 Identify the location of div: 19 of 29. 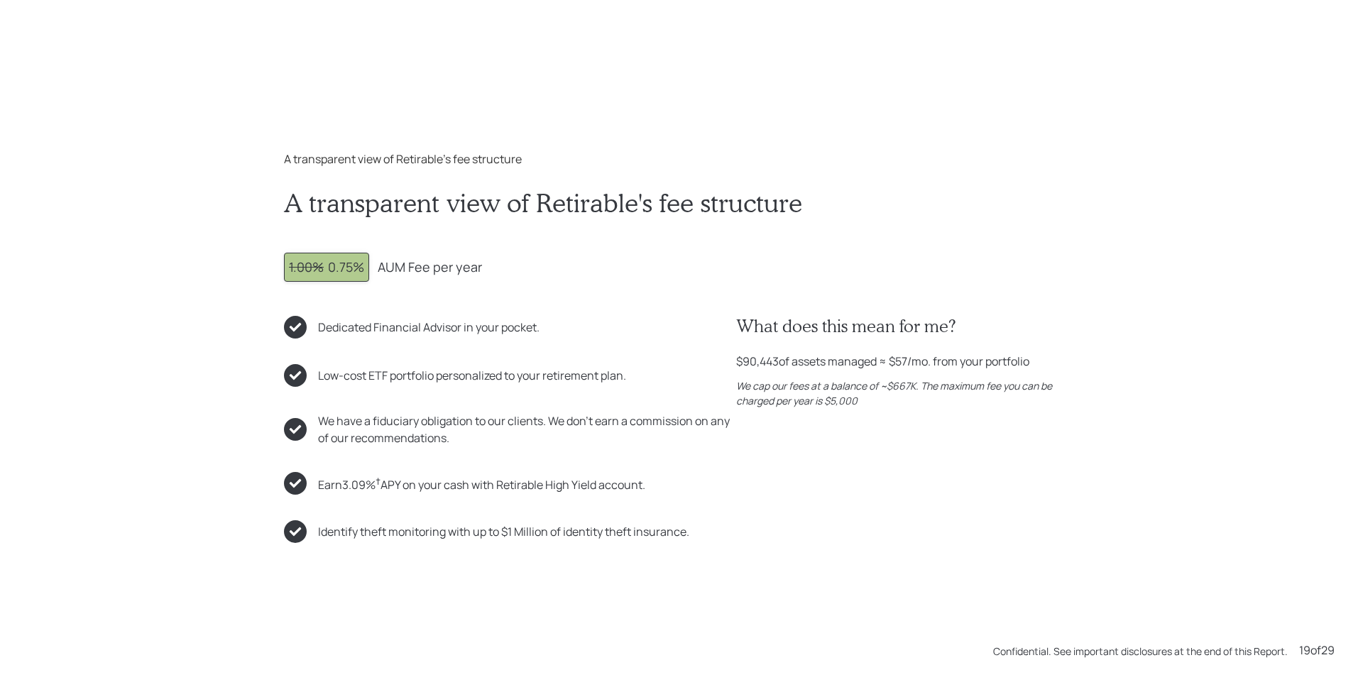
(1317, 650).